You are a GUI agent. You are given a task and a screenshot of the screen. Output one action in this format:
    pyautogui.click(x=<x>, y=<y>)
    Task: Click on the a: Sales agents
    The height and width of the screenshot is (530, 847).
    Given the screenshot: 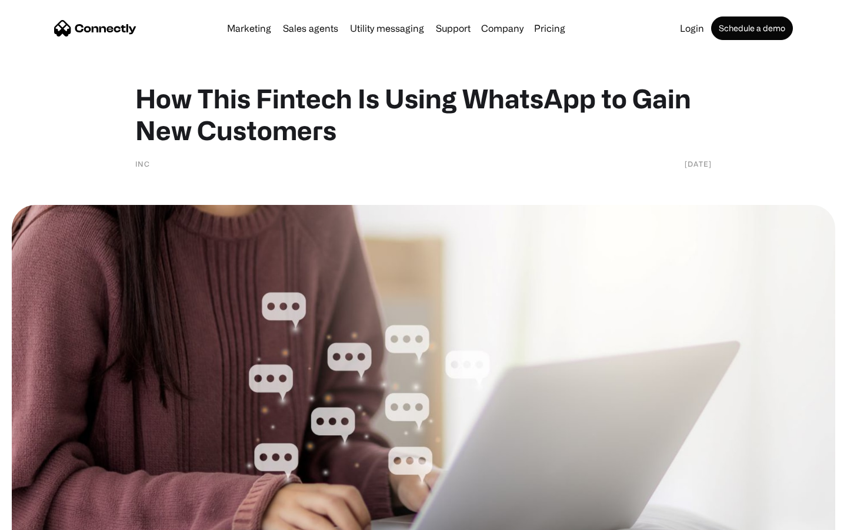 What is the action you would take?
    pyautogui.click(x=311, y=28)
    